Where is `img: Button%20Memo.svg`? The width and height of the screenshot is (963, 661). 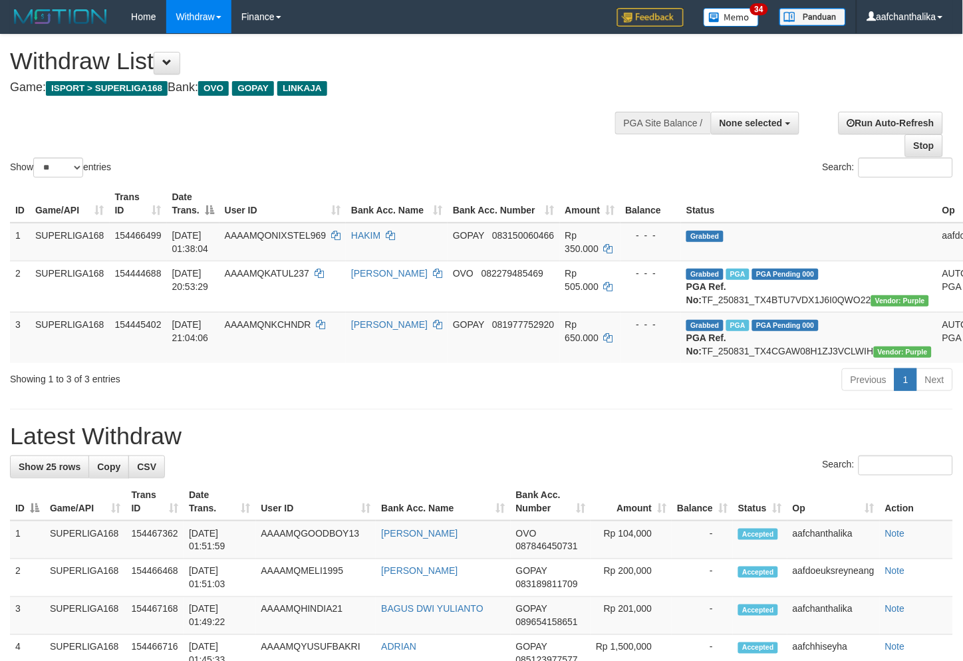
img: Button%20Memo.svg is located at coordinates (732, 17).